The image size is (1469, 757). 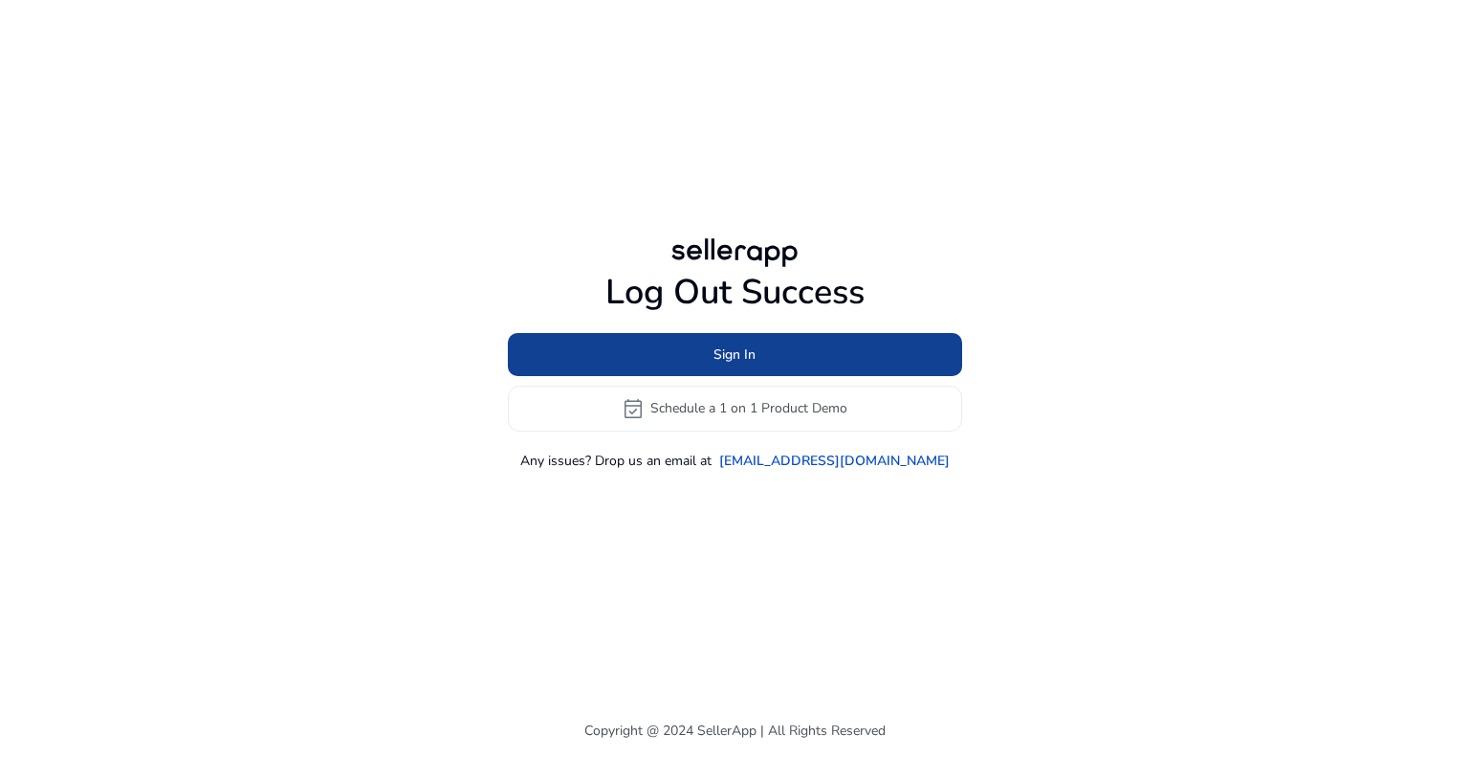 I want to click on p: Any issues? Drop us an email at, so click(x=616, y=460).